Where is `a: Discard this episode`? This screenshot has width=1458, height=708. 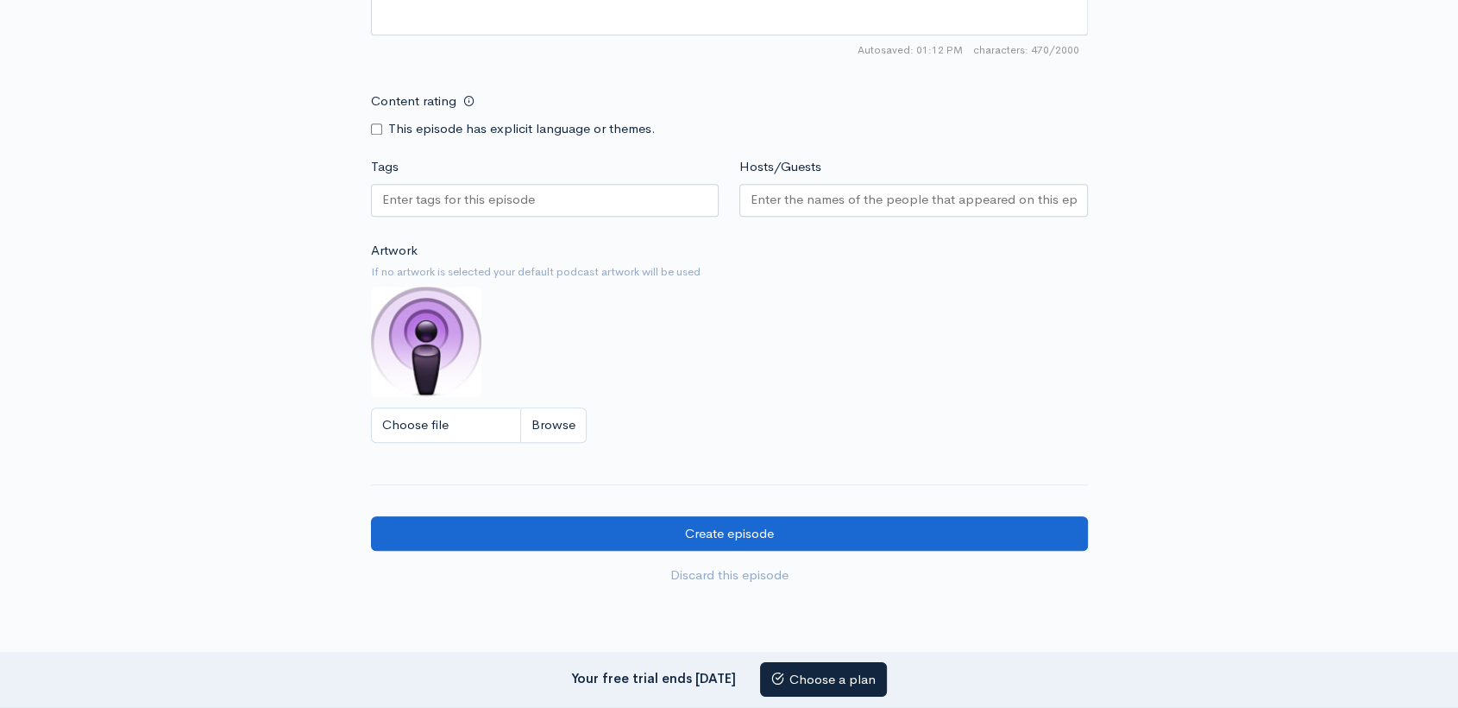 a: Discard this episode is located at coordinates (729, 575).